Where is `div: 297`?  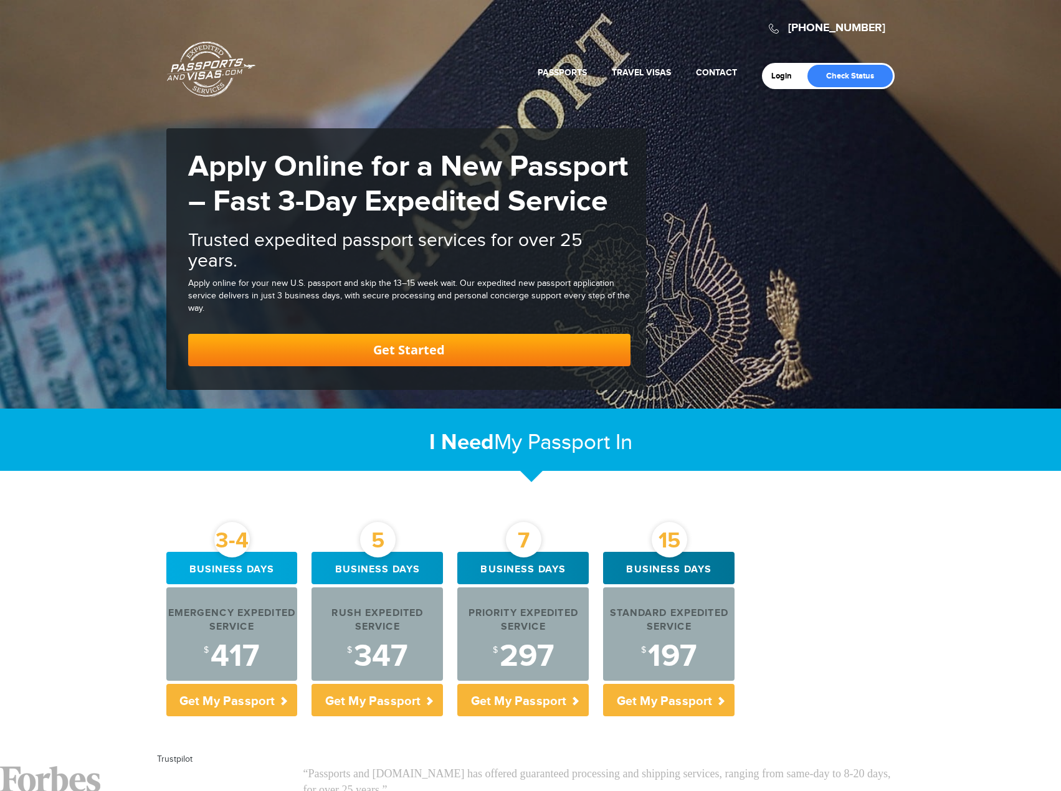 div: 297 is located at coordinates (523, 657).